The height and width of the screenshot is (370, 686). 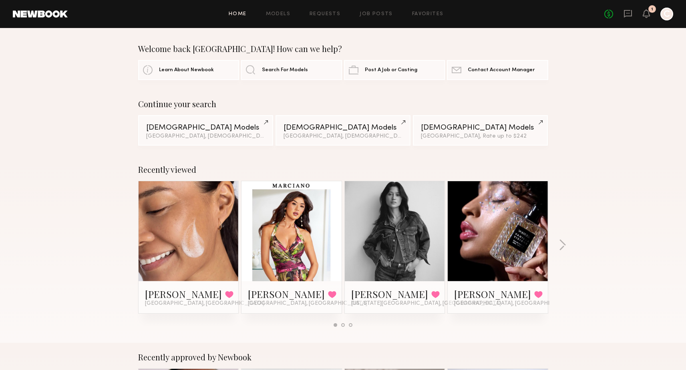 I want to click on a: Favorites, so click(x=428, y=14).